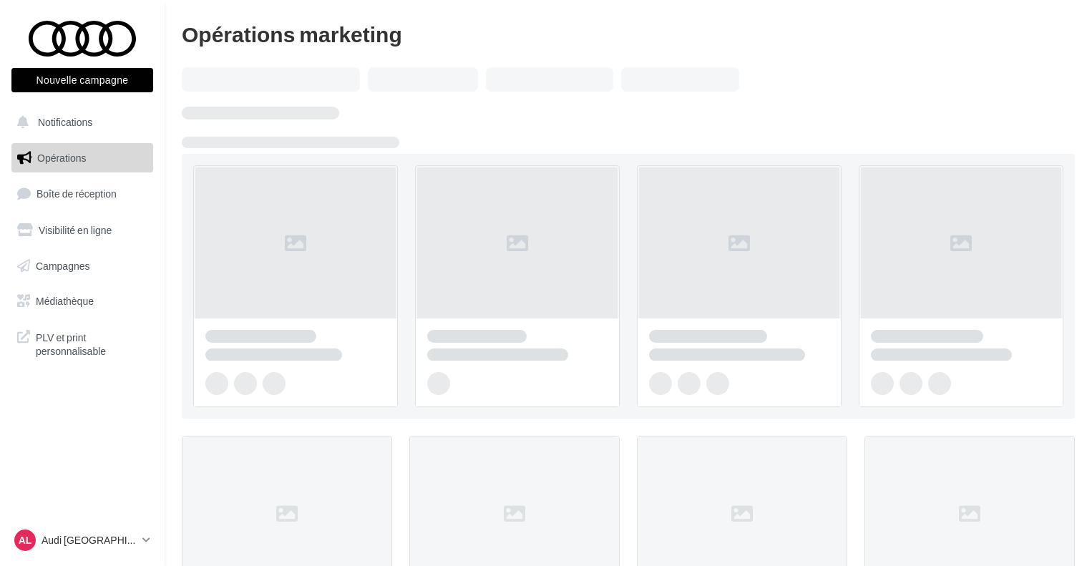  I want to click on span: Boîte de réception, so click(77, 193).